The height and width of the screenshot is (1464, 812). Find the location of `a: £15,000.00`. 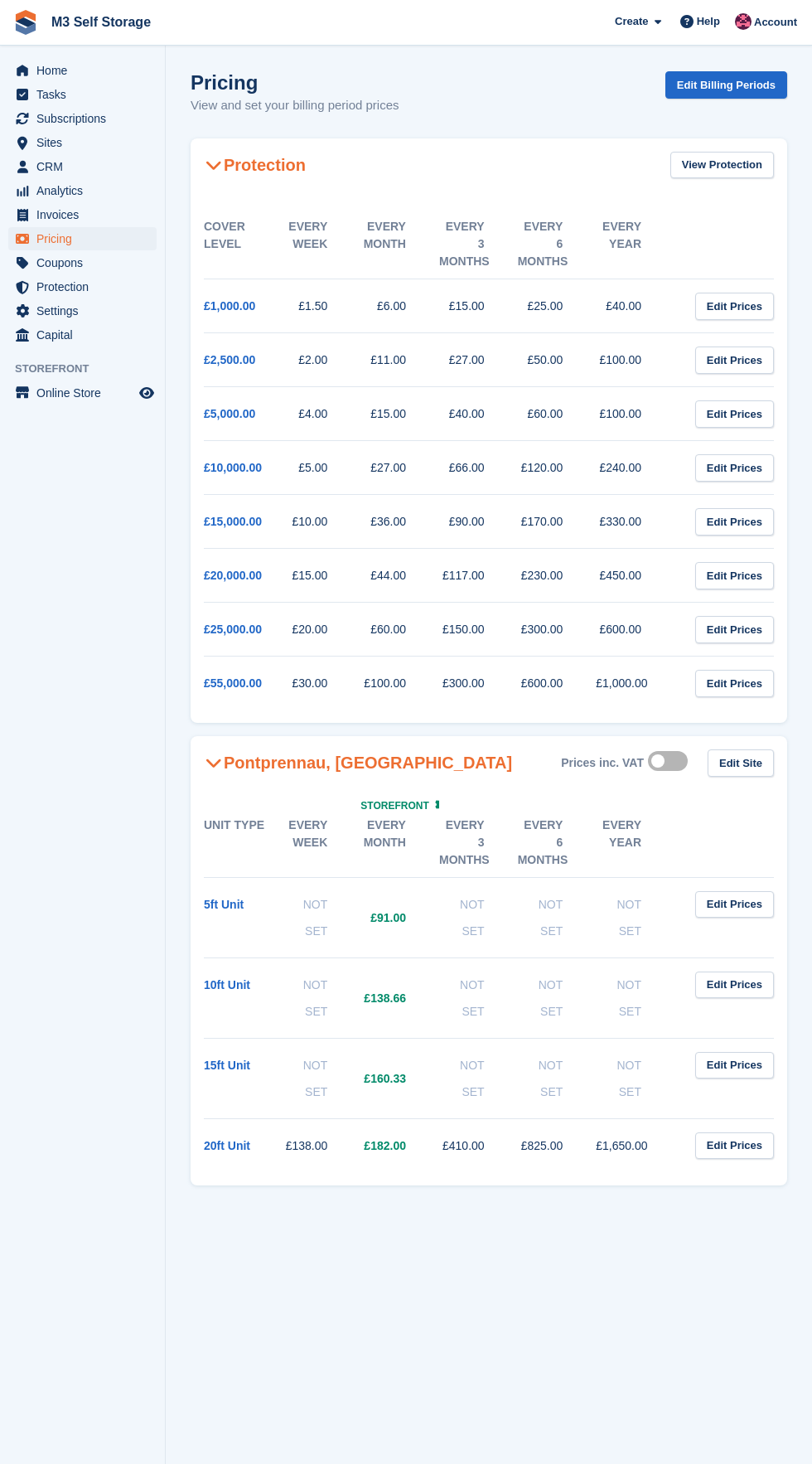

a: £15,000.00 is located at coordinates (233, 521).